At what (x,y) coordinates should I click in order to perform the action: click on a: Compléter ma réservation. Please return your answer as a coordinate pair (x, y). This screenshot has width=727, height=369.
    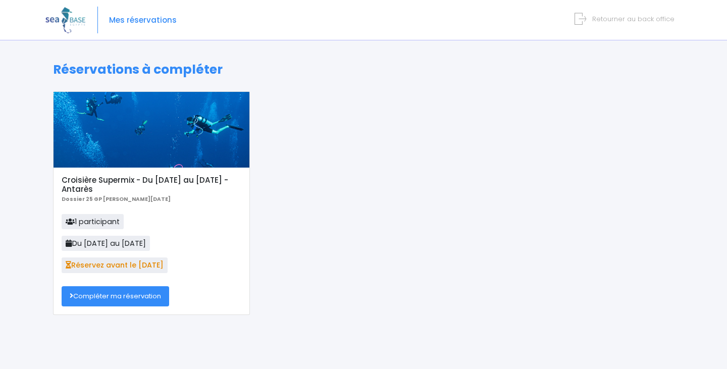
    Looking at the image, I should click on (115, 297).